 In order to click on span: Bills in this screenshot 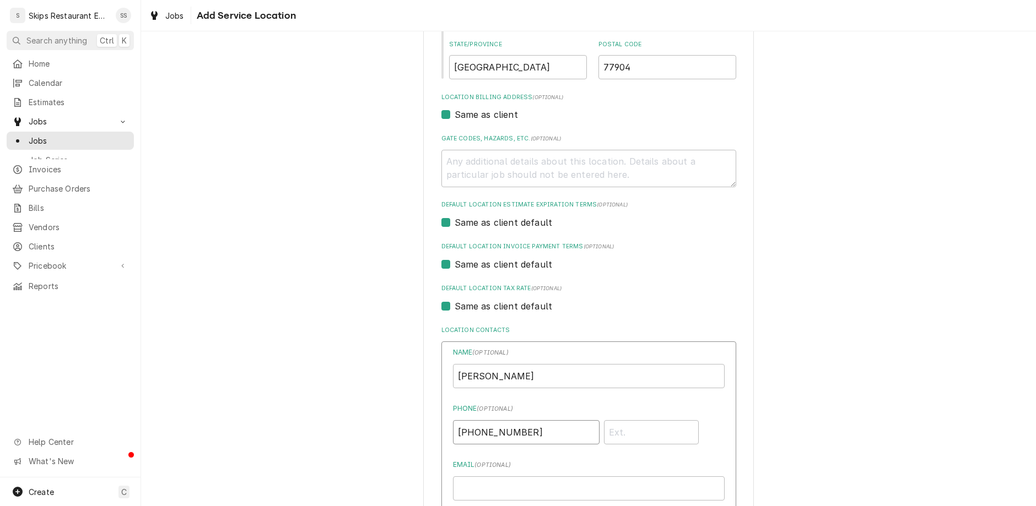, I will do `click(78, 208)`.